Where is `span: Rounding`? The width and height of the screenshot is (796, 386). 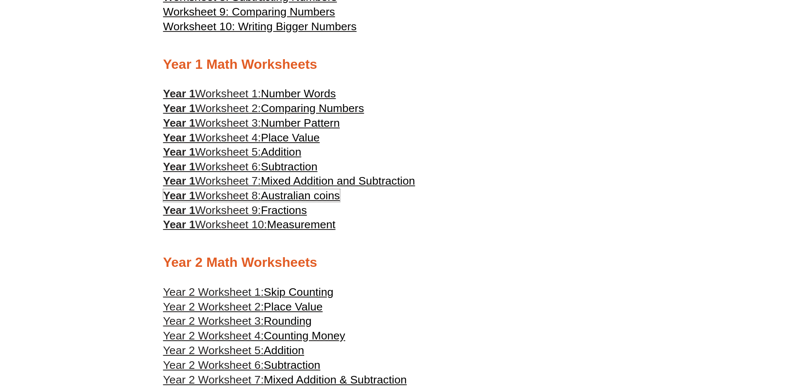
span: Rounding is located at coordinates (288, 321).